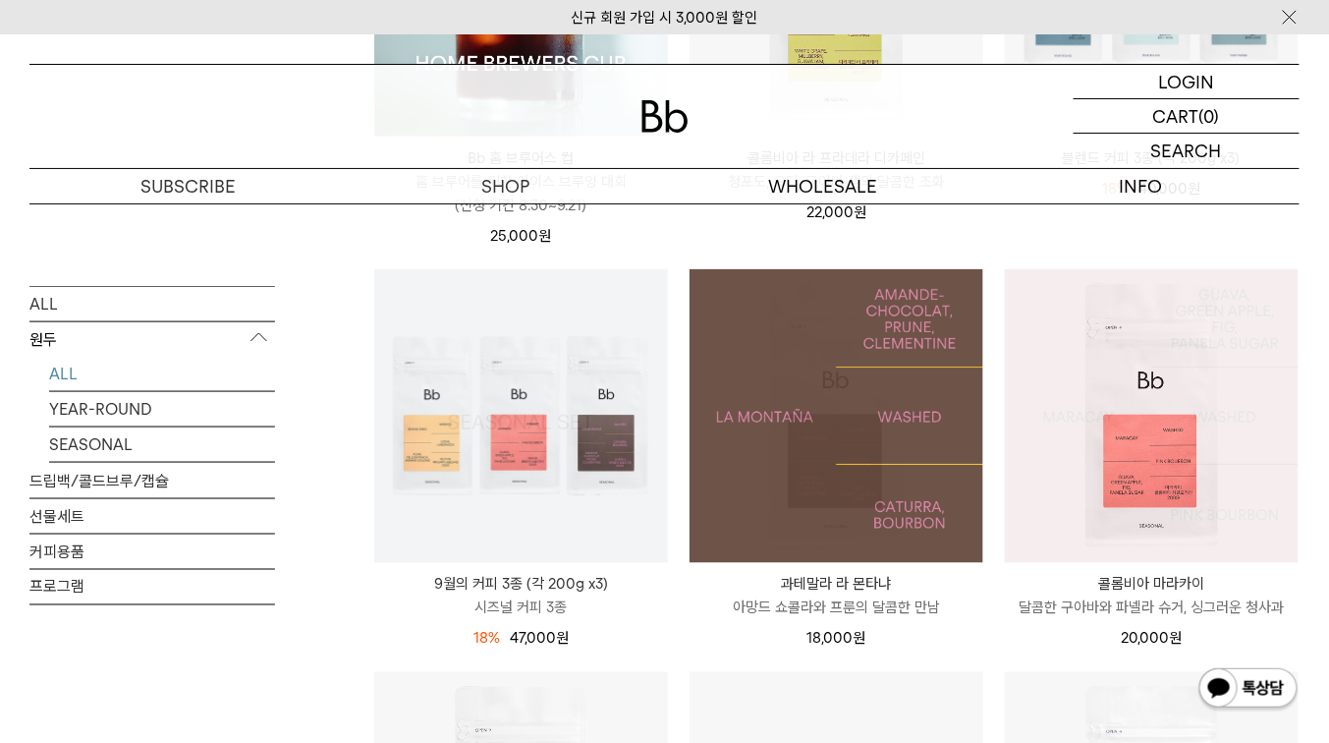 This screenshot has height=743, width=1329. Describe the element at coordinates (162, 443) in the screenshot. I see `a: SEASONAL` at that location.